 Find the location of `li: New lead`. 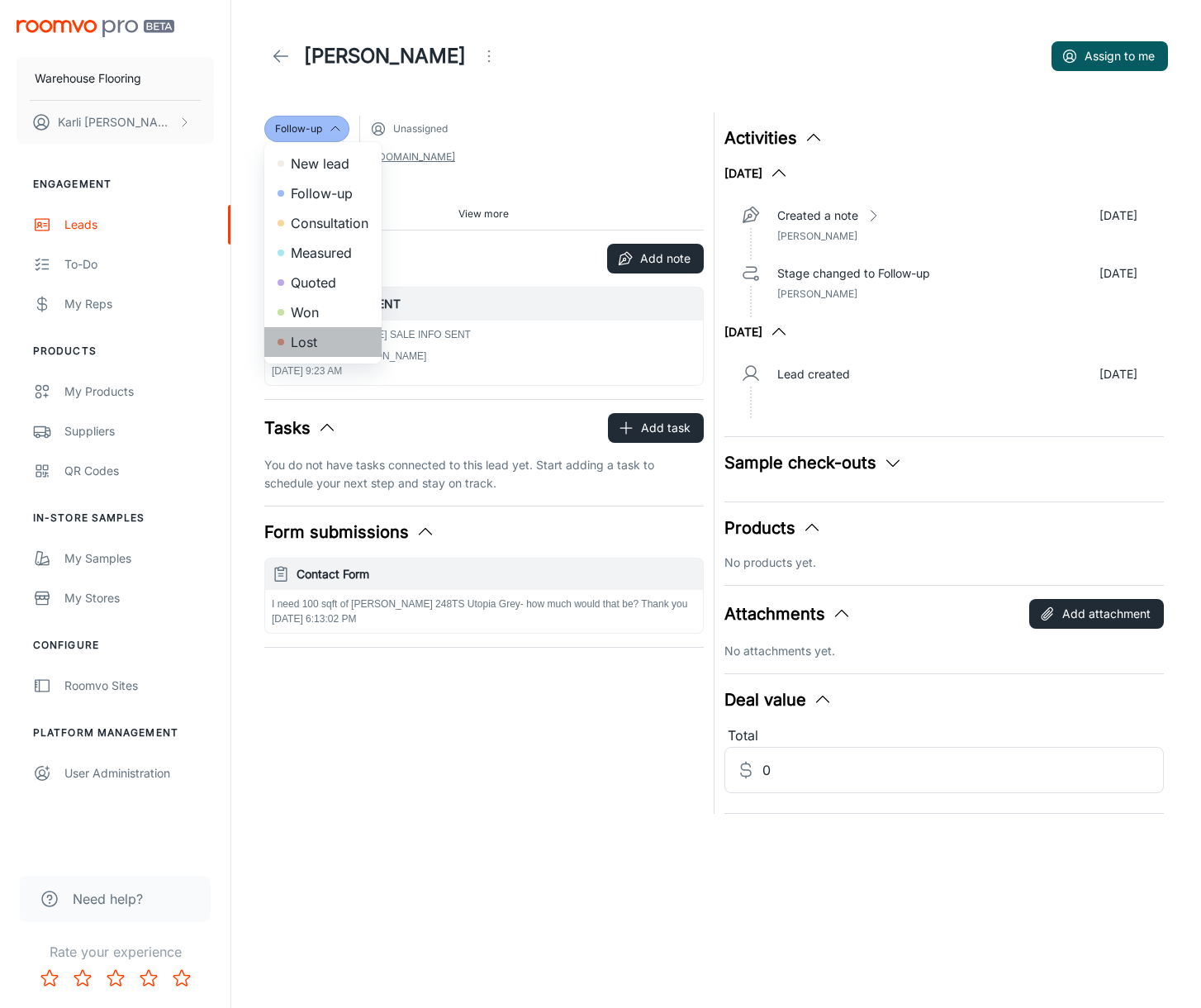

li: New lead is located at coordinates (323, 164).